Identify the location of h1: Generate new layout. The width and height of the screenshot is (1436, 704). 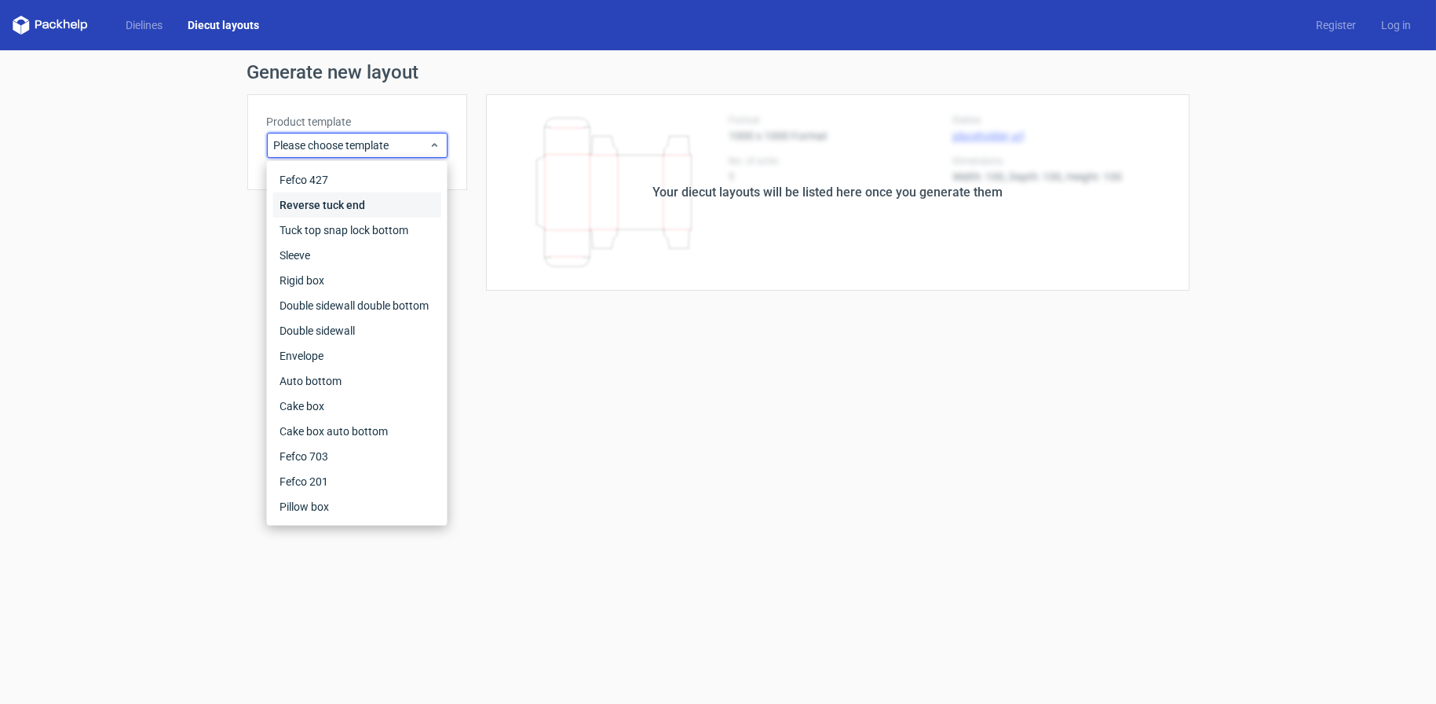
(719, 72).